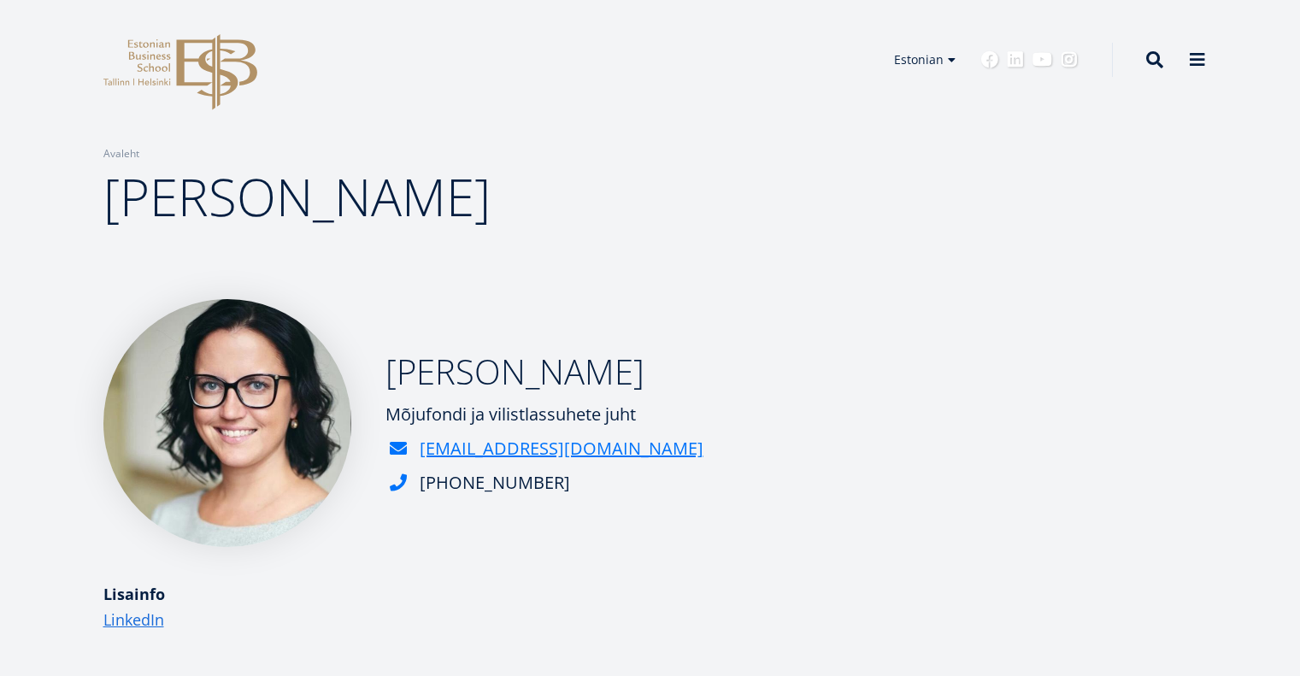  I want to click on a: Avaleht, so click(121, 154).